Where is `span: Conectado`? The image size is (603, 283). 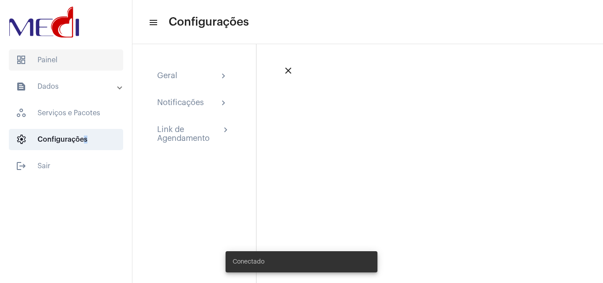
span: Conectado is located at coordinates (248, 262).